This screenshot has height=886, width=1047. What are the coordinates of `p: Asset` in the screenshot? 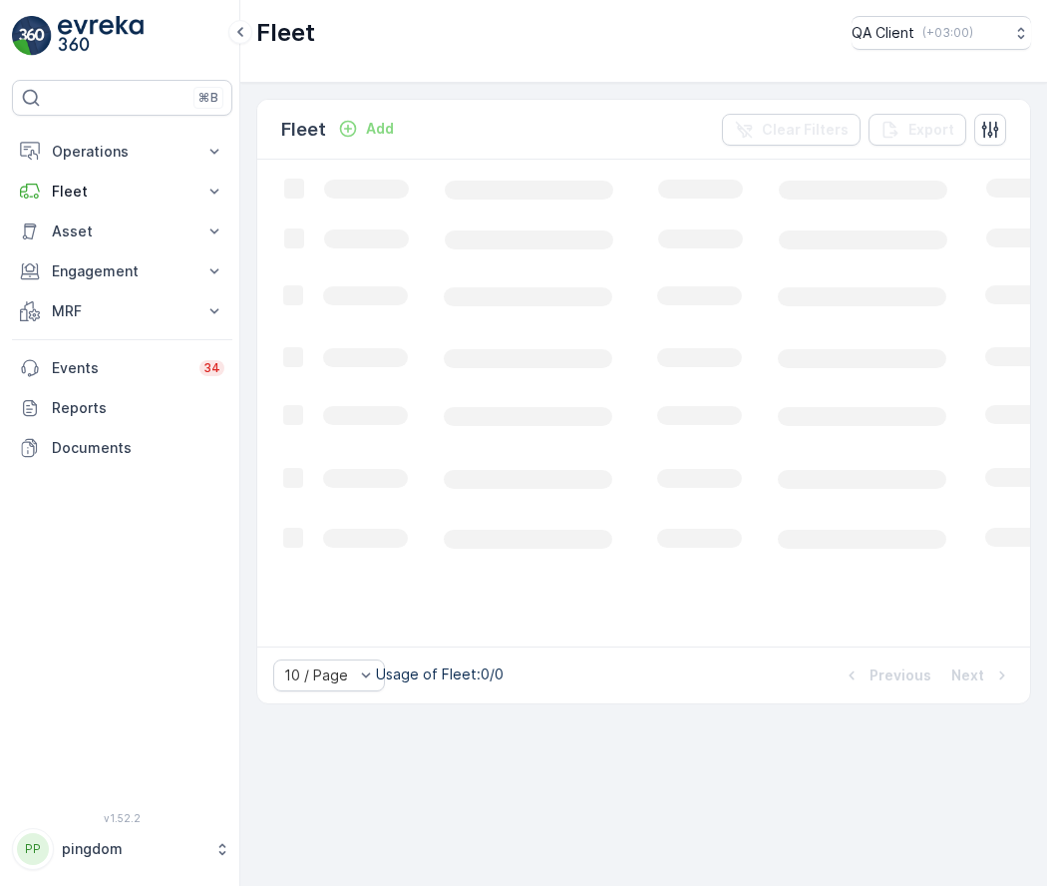 It's located at (122, 231).